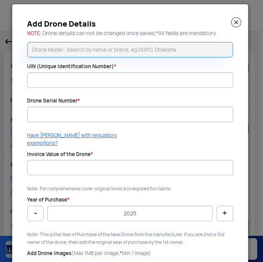  Describe the element at coordinates (33, 33) in the screenshot. I see `span: NOTE` at that location.